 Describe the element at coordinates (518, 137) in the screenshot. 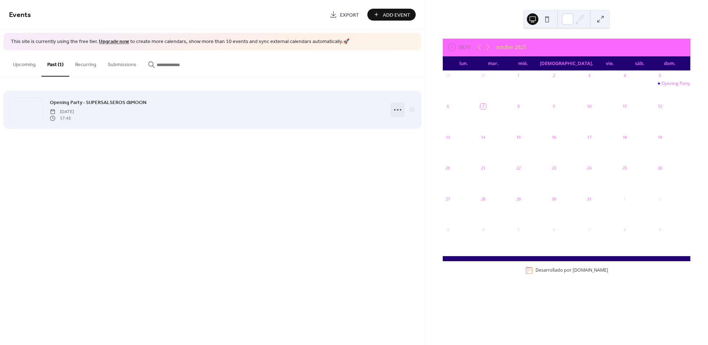

I see `div: 15` at that location.